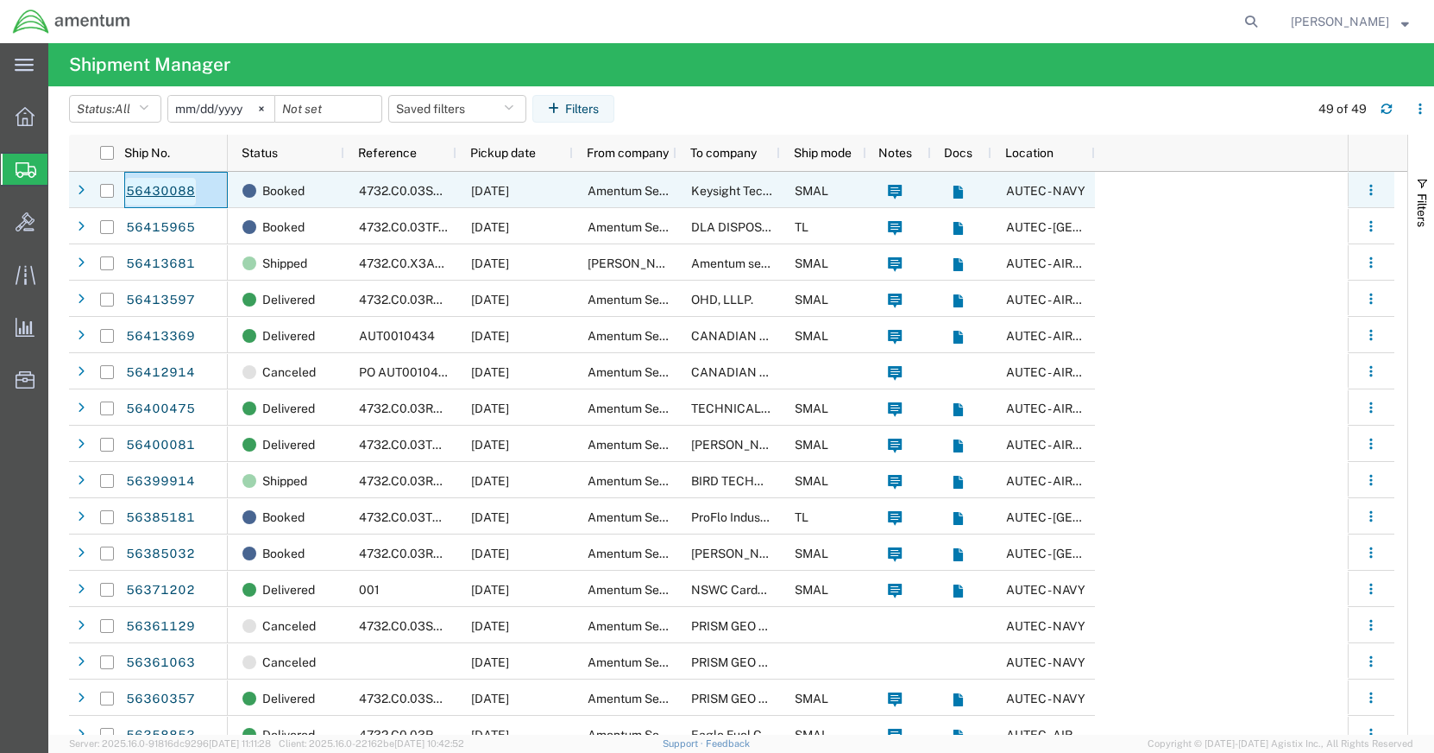 The height and width of the screenshot is (753, 1434). Describe the element at coordinates (161, 264) in the screenshot. I see `a: 56413681` at that location.